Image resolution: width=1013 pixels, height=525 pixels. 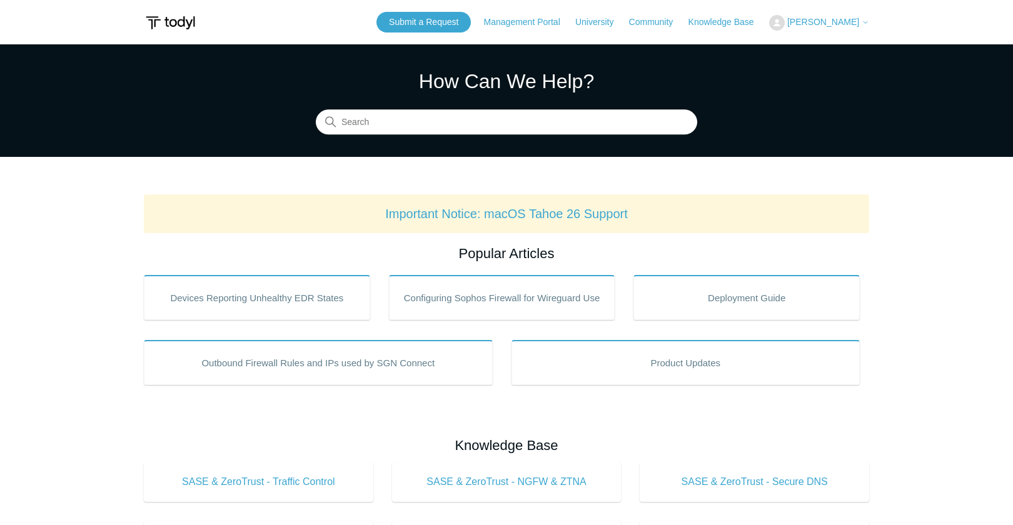 I want to click on img: Todyl Support Center Help Center home page, so click(x=170, y=23).